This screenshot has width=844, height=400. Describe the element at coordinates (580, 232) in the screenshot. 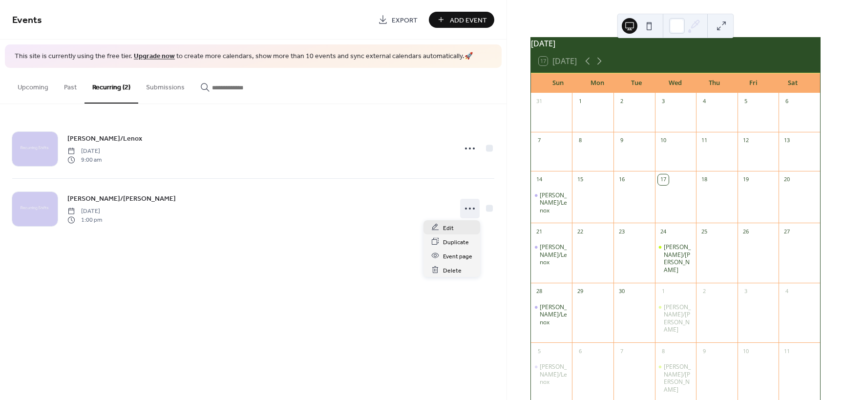

I see `div: 22` at that location.